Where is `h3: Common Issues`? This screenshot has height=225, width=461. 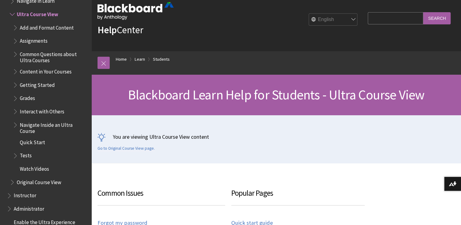 h3: Common Issues is located at coordinates (161, 196).